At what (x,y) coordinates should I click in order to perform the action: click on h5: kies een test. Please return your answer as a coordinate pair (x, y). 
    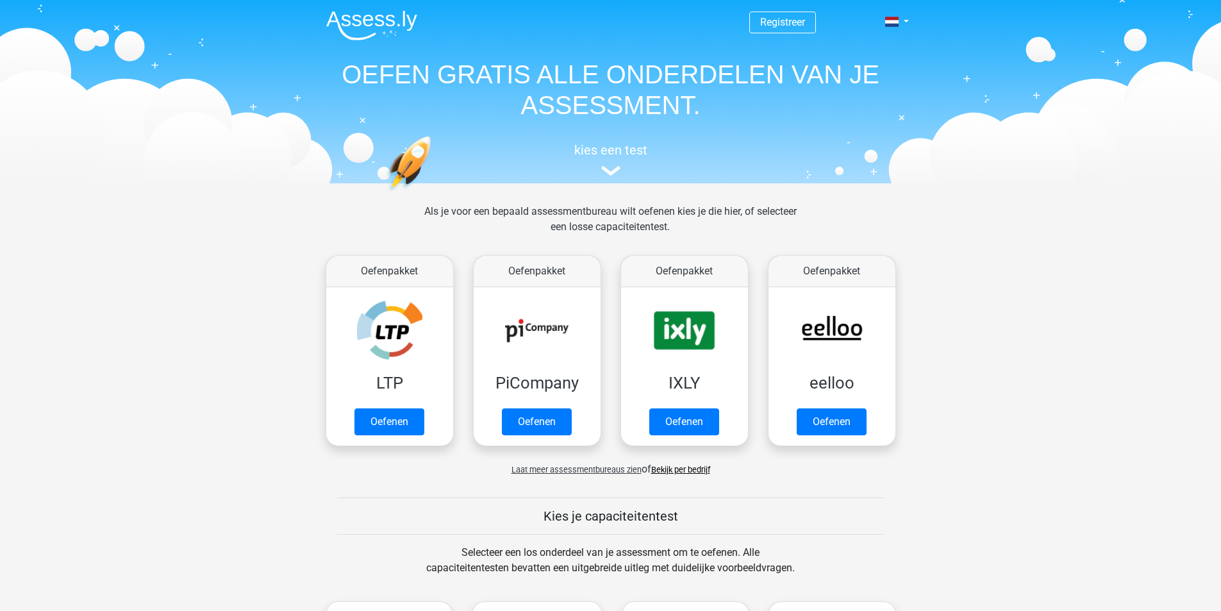
    Looking at the image, I should click on (611, 150).